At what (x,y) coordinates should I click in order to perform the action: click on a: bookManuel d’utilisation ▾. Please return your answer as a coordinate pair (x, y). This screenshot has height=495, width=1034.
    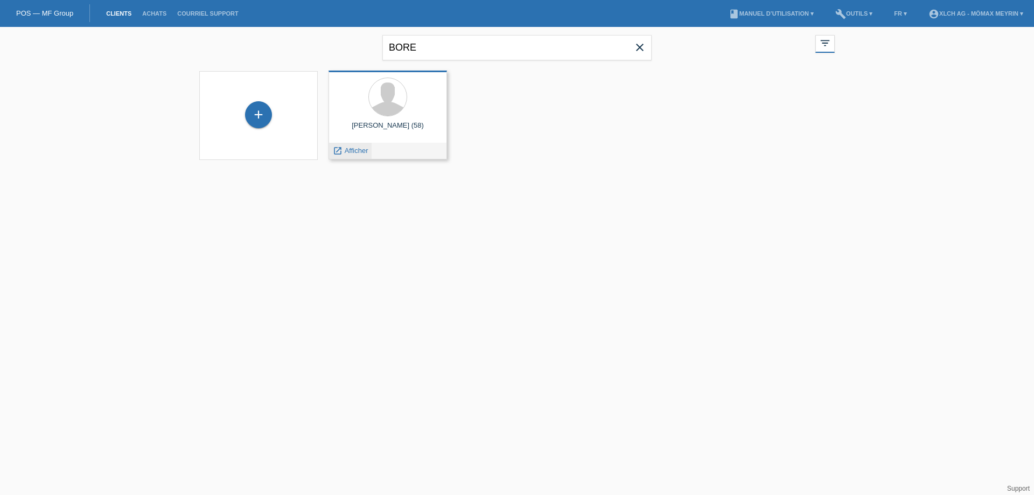
    Looking at the image, I should click on (771, 13).